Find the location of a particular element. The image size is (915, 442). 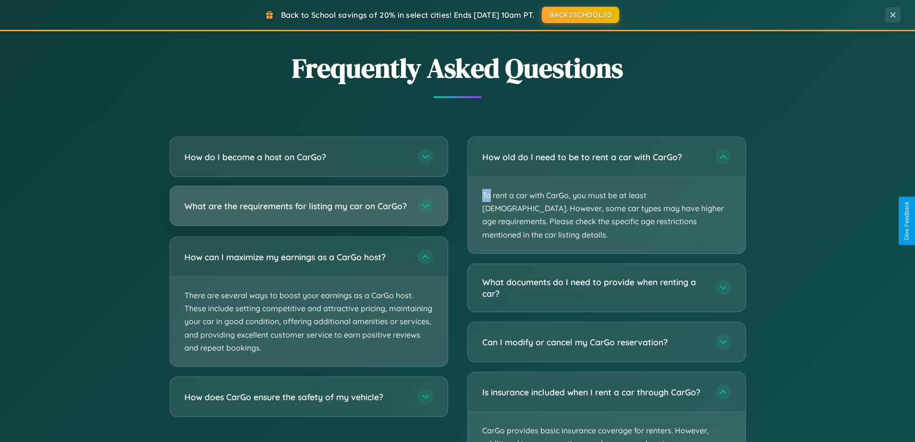

button: BACK2SCHOOL20 is located at coordinates (580, 15).